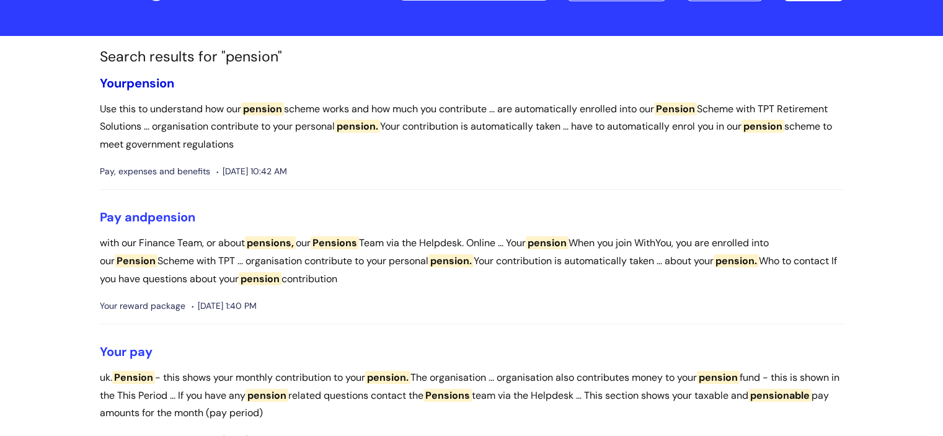 The image size is (943, 436). I want to click on p: Use this to understand how our scheme works and how much you contribute ... are automatically enr..., so click(472, 127).